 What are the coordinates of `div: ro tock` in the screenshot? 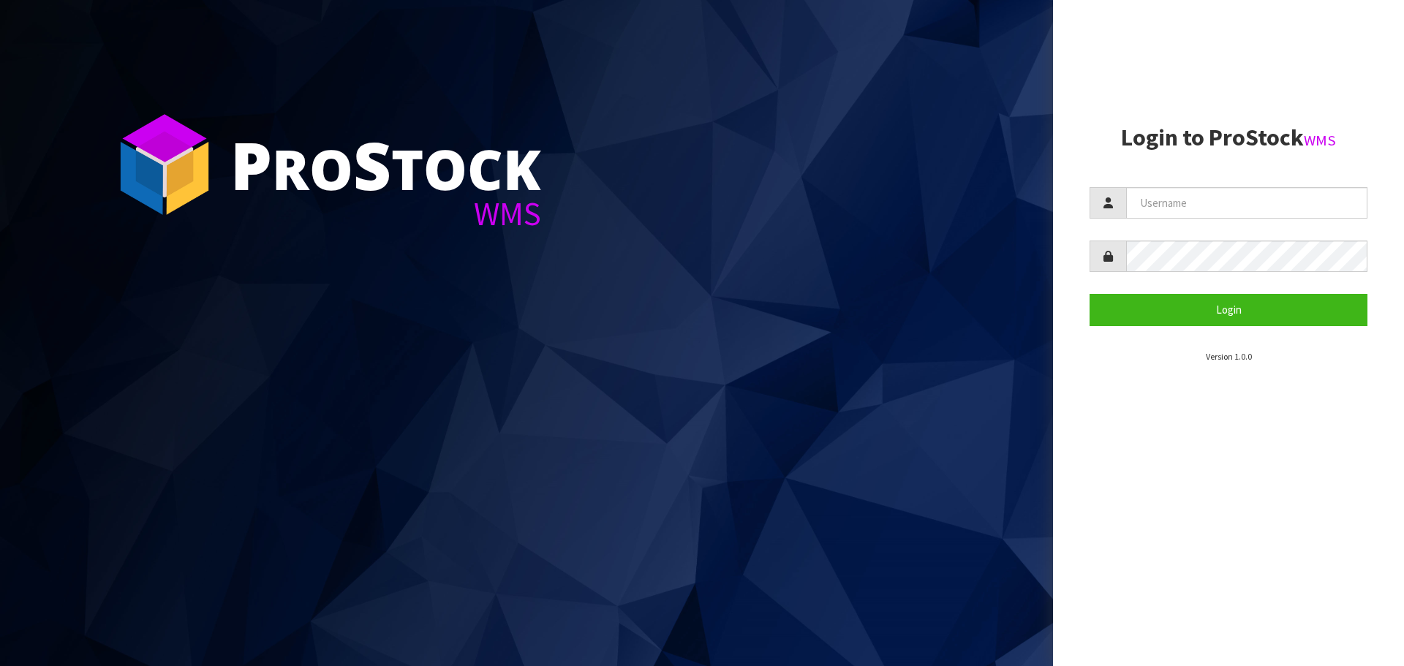 It's located at (385, 165).